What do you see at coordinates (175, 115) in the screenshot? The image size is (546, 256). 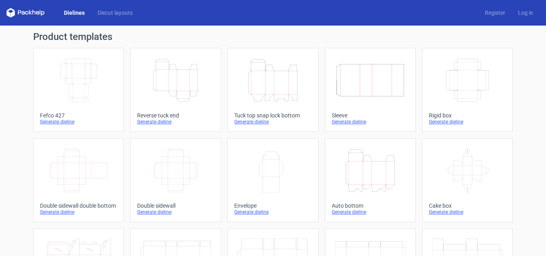 I see `div: Reverse tuck end` at bounding box center [175, 115].